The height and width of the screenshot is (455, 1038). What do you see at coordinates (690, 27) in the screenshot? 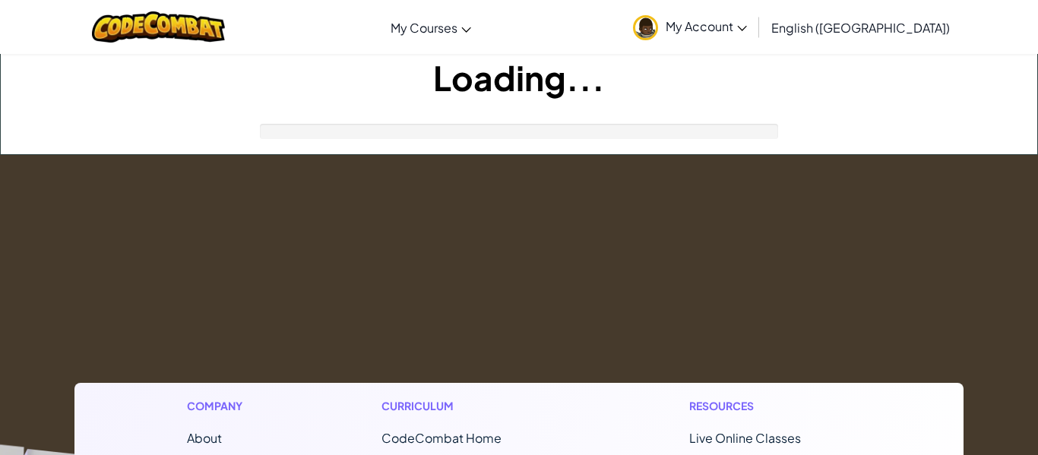
I see `a: My Account` at bounding box center [690, 27].